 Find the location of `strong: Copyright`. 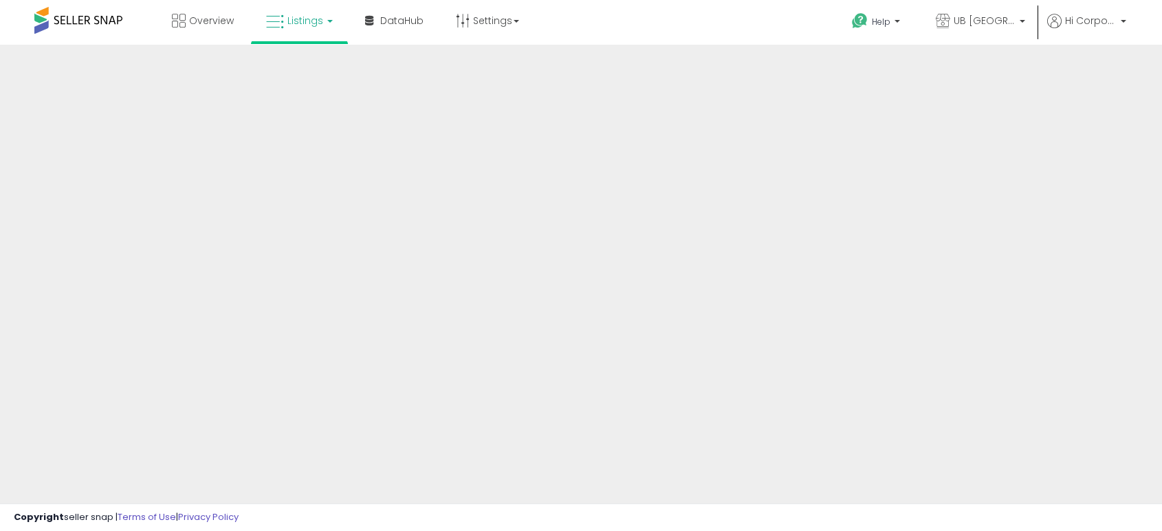

strong: Copyright is located at coordinates (39, 517).